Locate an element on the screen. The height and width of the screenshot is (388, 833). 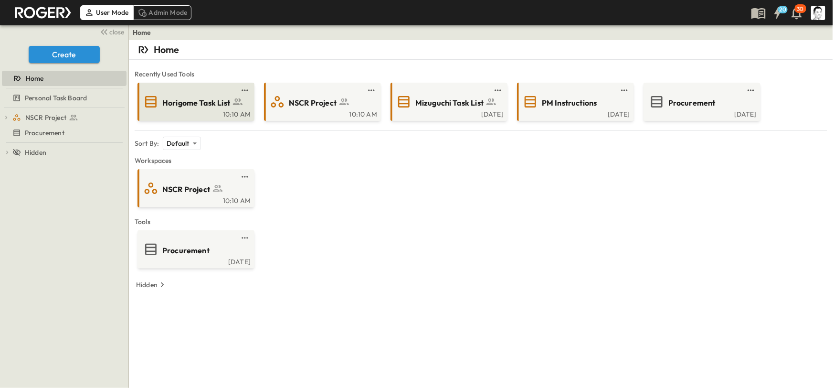
span: Horigome Task List is located at coordinates (196, 103).